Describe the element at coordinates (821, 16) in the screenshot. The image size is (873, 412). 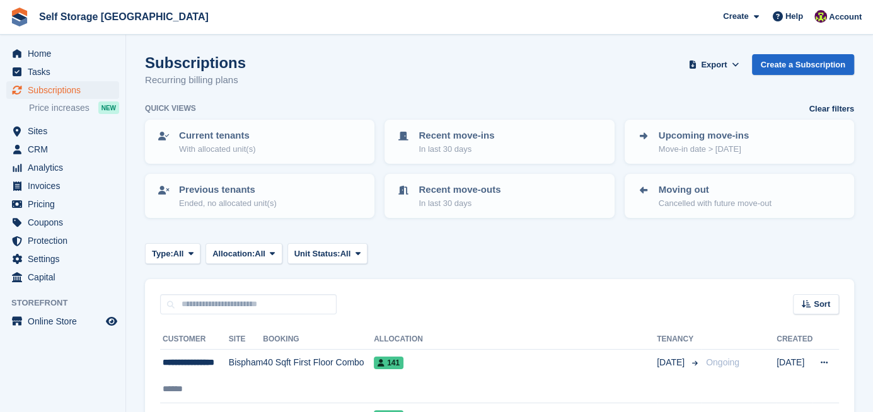
I see `img: Nicholas Williams` at that location.